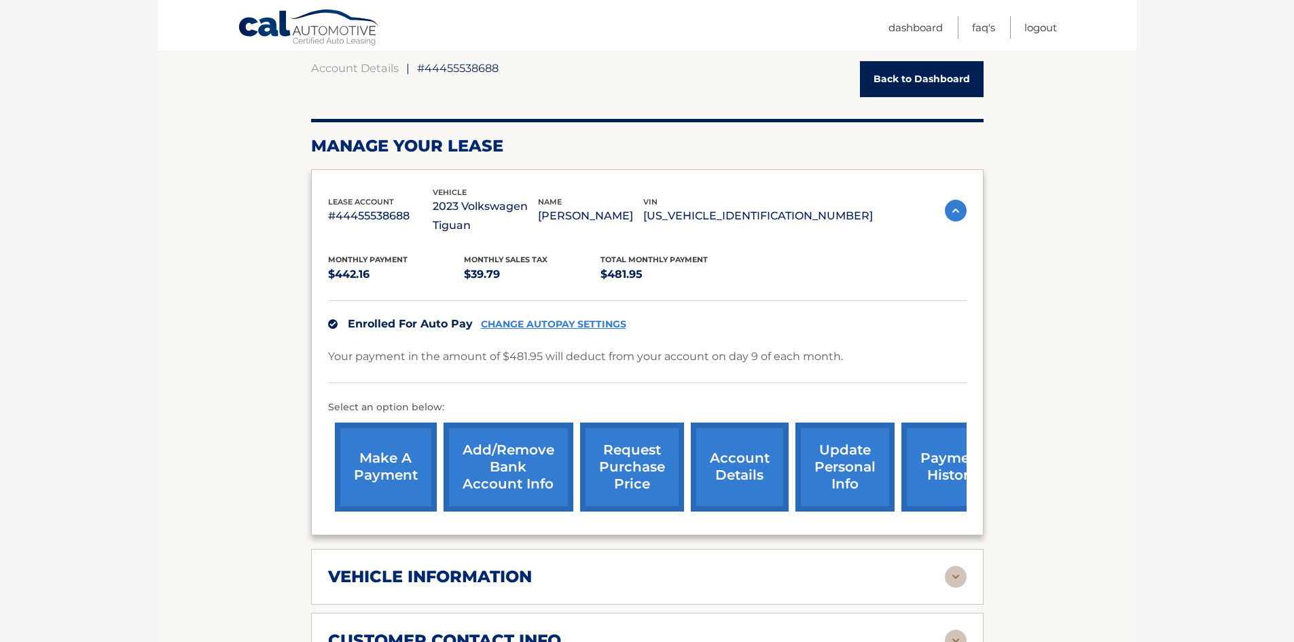 This screenshot has height=642, width=1294. Describe the element at coordinates (430, 577) in the screenshot. I see `h2: vehicle information` at that location.